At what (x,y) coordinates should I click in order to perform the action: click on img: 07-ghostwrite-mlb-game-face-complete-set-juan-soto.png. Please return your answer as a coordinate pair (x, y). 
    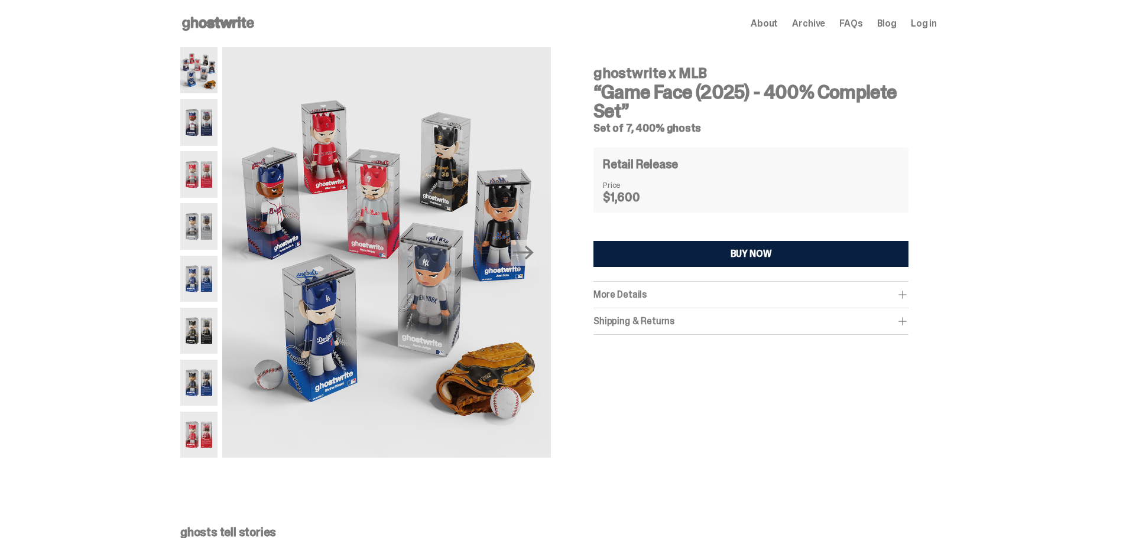
    Looking at the image, I should click on (199, 383).